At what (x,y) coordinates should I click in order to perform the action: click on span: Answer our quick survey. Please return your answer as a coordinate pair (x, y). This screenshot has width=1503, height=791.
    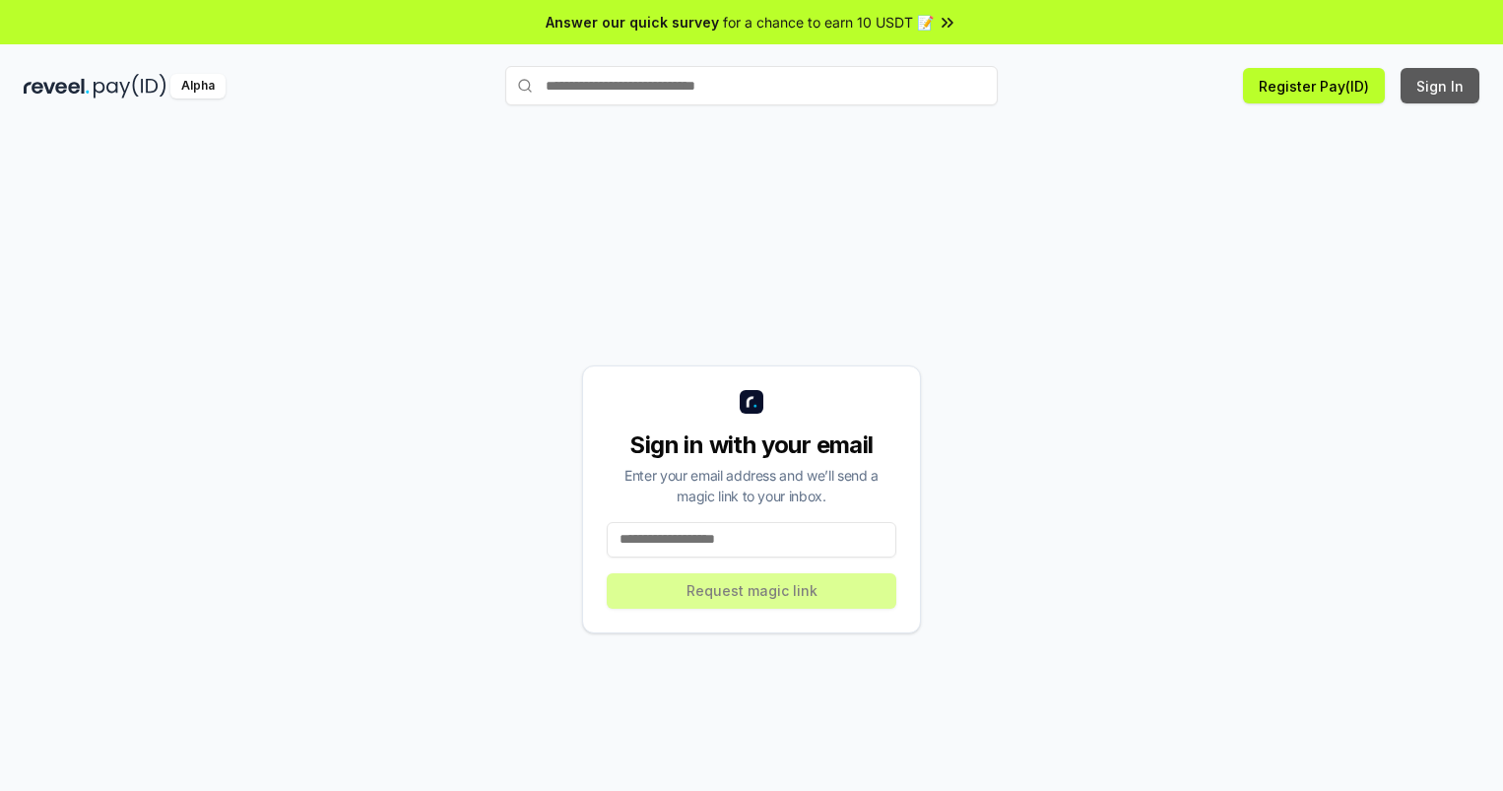
    Looking at the image, I should click on (632, 22).